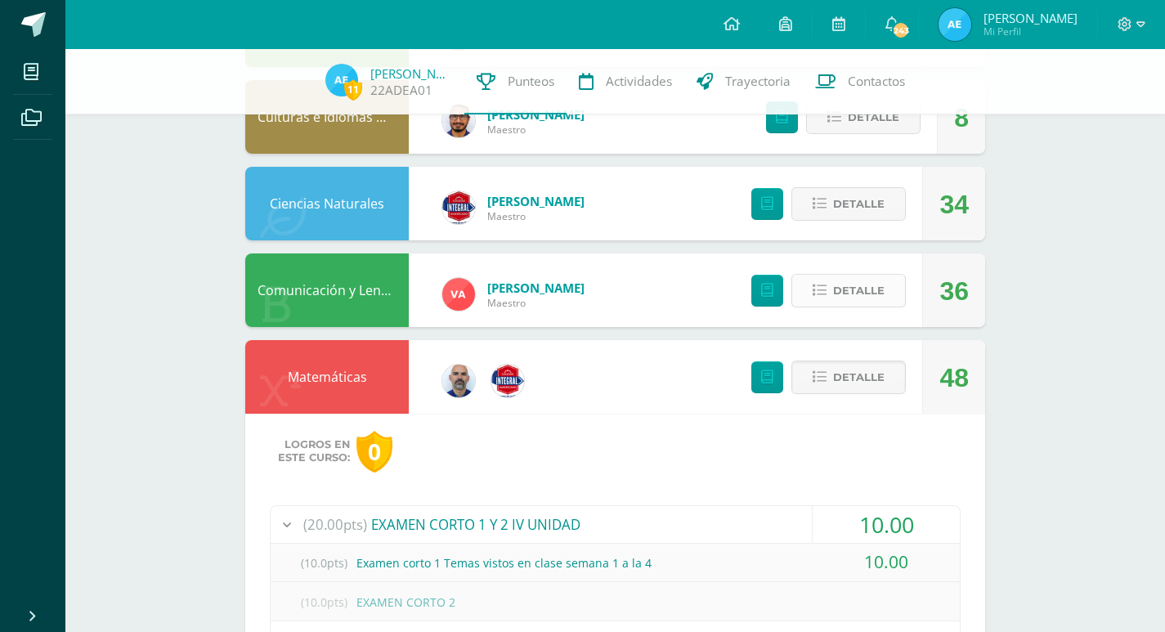 Image resolution: width=1165 pixels, height=632 pixels. What do you see at coordinates (353, 89) in the screenshot?
I see `span: 11` at bounding box center [353, 89].